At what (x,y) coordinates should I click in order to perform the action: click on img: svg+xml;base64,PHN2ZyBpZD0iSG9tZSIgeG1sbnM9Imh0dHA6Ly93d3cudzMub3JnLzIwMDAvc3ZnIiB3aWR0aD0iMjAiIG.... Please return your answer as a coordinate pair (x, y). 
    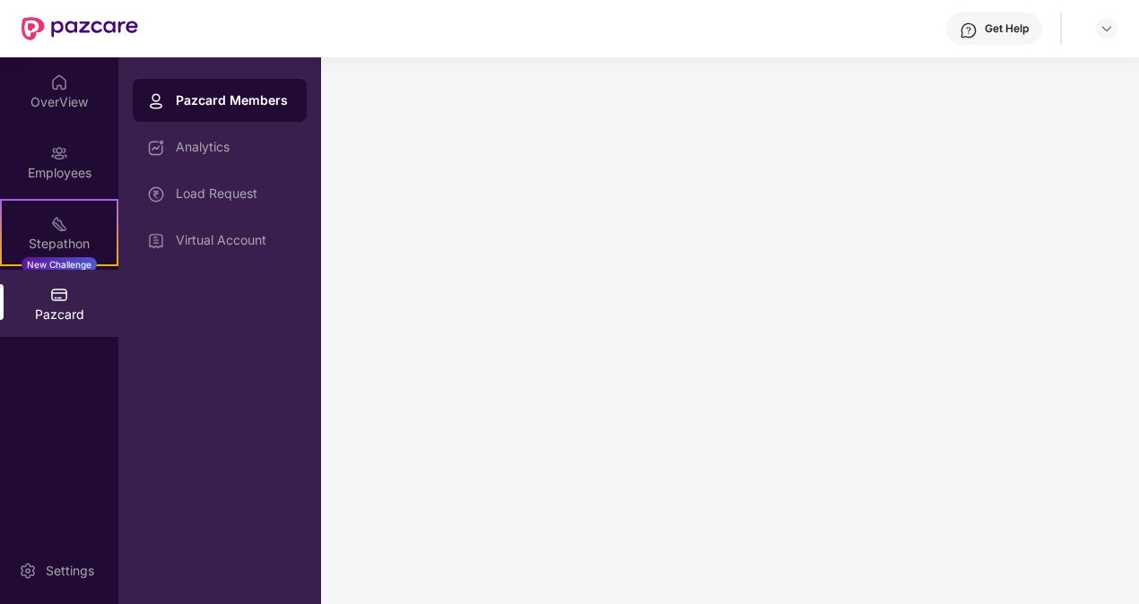
    Looking at the image, I should click on (59, 83).